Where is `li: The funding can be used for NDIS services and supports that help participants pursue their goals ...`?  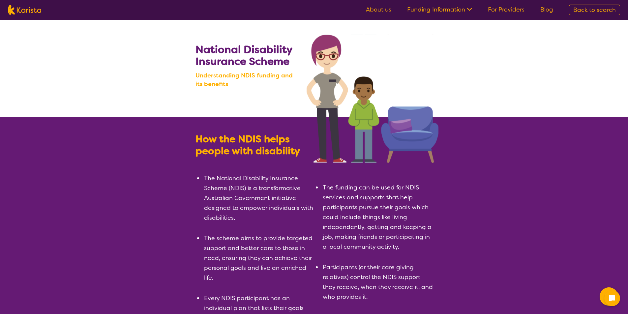
li: The funding can be used for NDIS services and supports that help participants pursue their goals ... is located at coordinates (377, 217).